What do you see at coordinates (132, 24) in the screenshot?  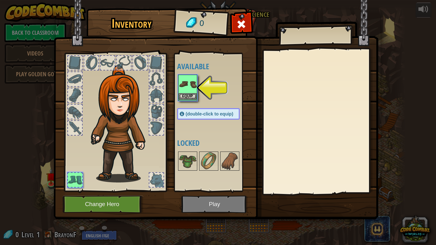 I see `h1: Inventory` at bounding box center [132, 24].